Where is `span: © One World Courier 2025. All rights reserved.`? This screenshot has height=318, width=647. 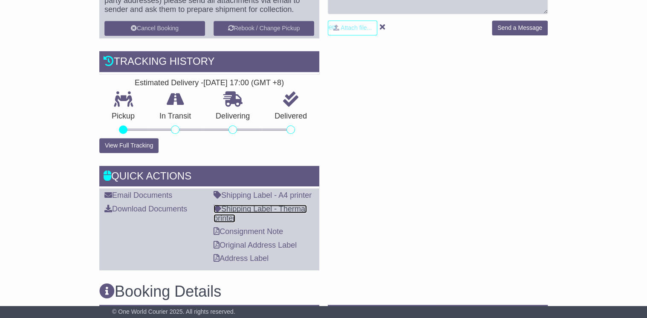 span: © One World Courier 2025. All rights reserved. is located at coordinates (174, 312).